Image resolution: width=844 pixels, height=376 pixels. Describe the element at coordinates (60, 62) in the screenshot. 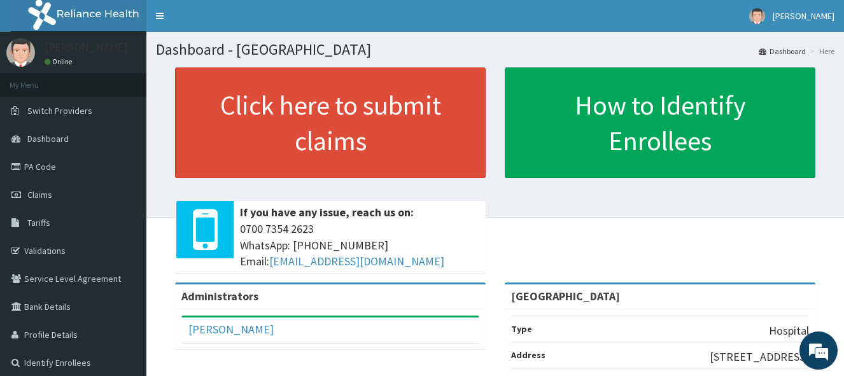

I see `a: Online` at that location.